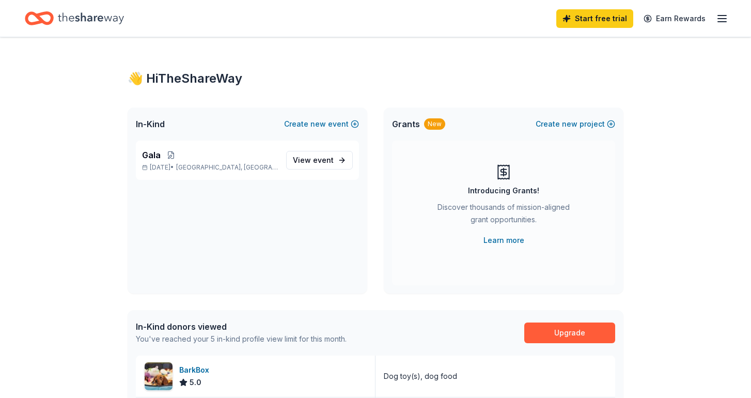 The height and width of the screenshot is (398, 751). Describe the element at coordinates (434, 124) in the screenshot. I see `div: New` at that location.